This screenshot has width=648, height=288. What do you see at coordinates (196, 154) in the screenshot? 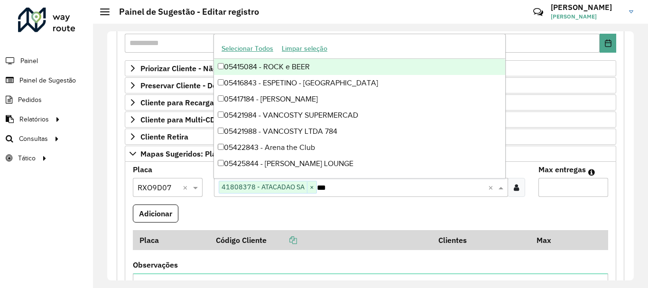
I see `span: Mapas Sugeridos: Placa-Cliente` at bounding box center [196, 154].